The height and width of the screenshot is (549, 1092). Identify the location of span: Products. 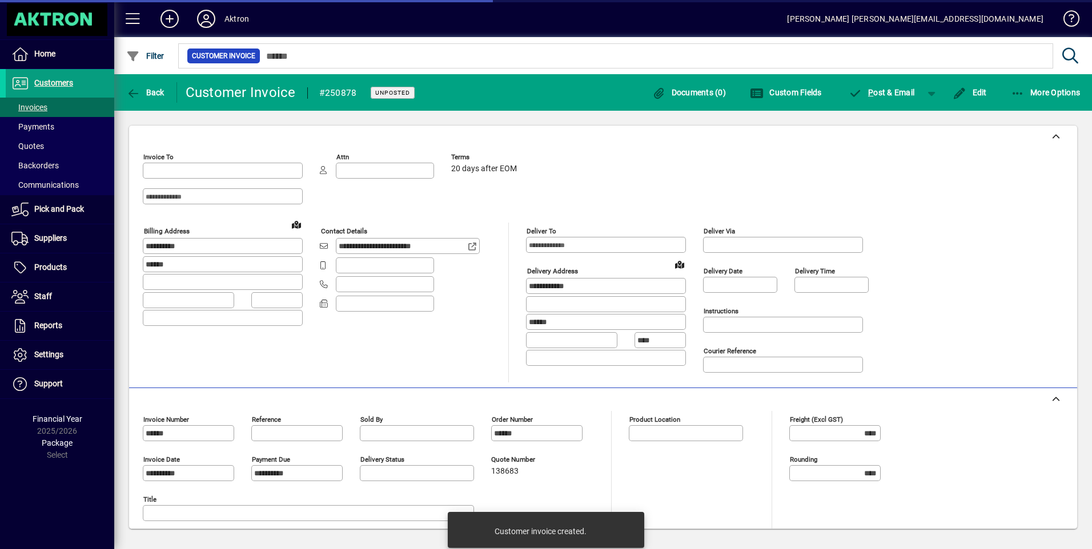
(50, 267).